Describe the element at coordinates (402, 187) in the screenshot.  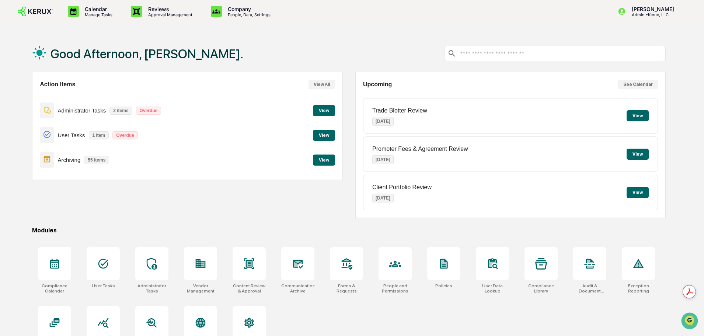
I see `p: Client Portfolio Review` at that location.